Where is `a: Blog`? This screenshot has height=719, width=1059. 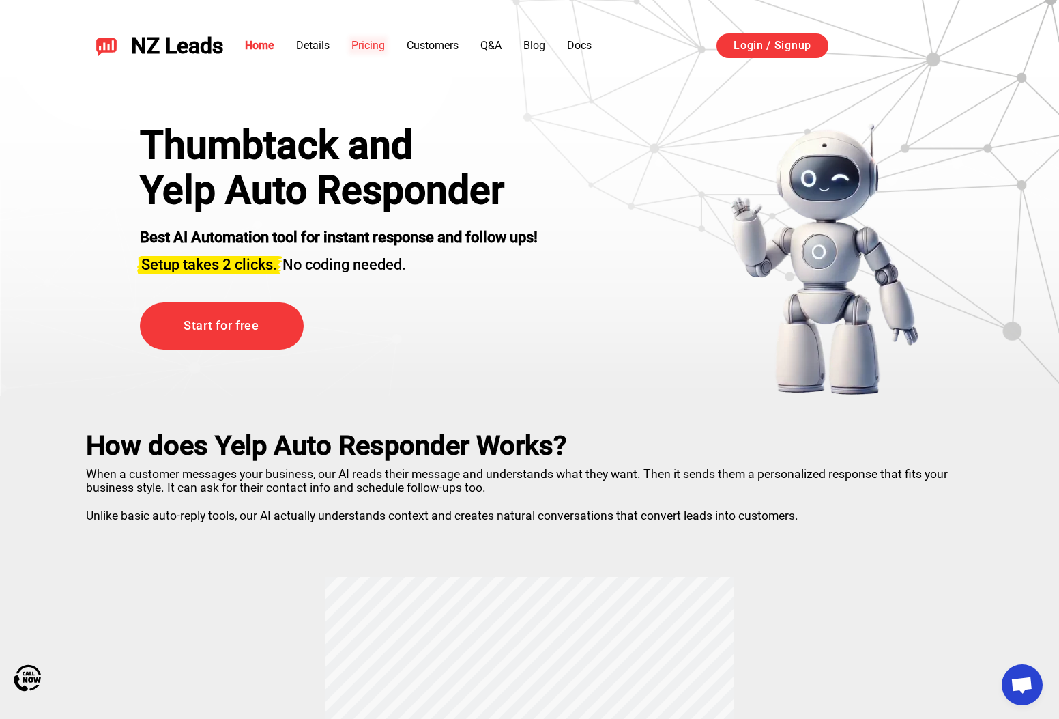
a: Blog is located at coordinates (534, 45).